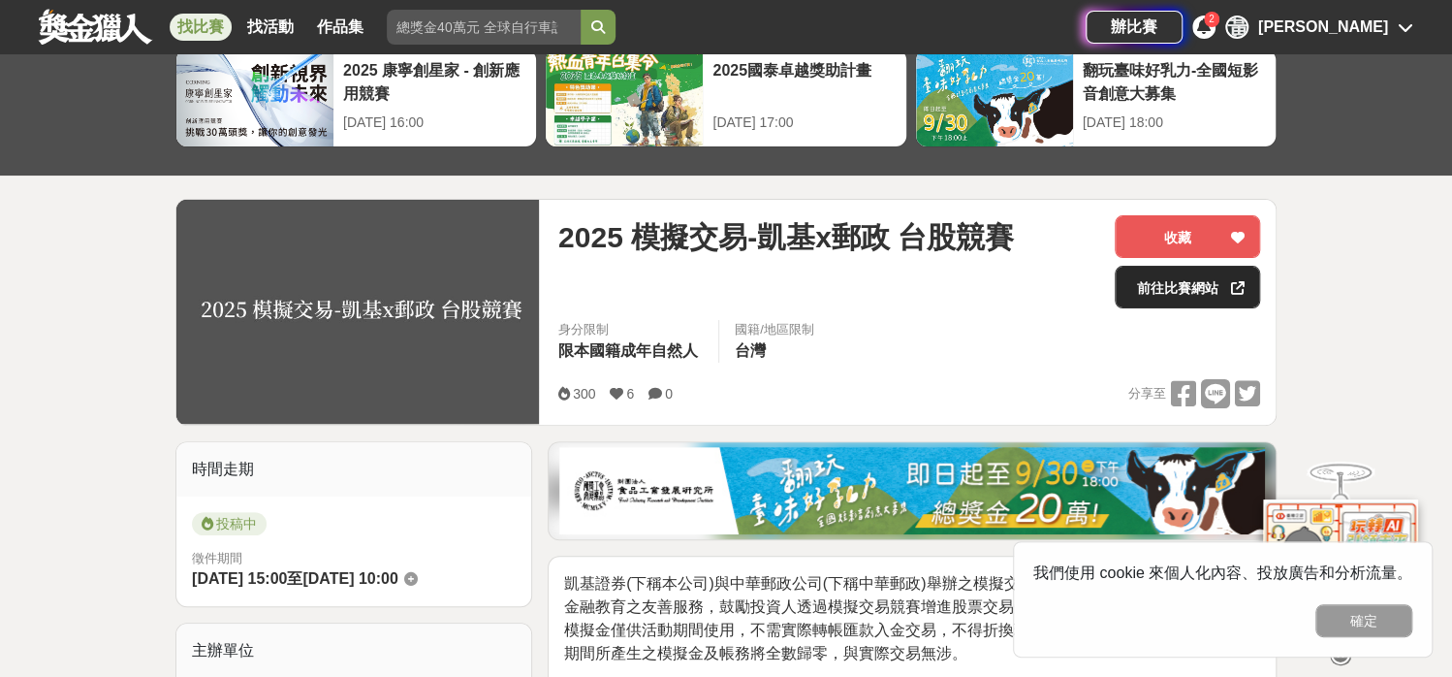 The image size is (1452, 677). What do you see at coordinates (1222, 572) in the screenshot?
I see `span: 我們使用 cookie 來個人化內容、投放廣告和分析流量。` at bounding box center [1222, 572].